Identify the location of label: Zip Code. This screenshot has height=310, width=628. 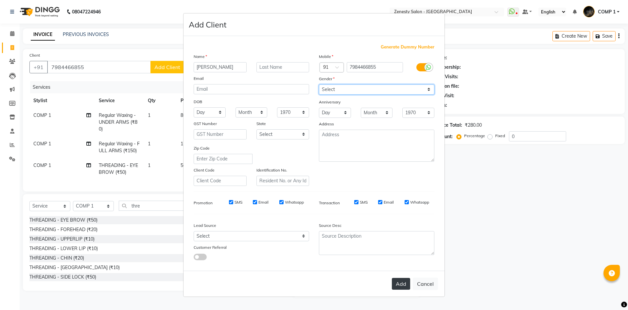
(202, 148).